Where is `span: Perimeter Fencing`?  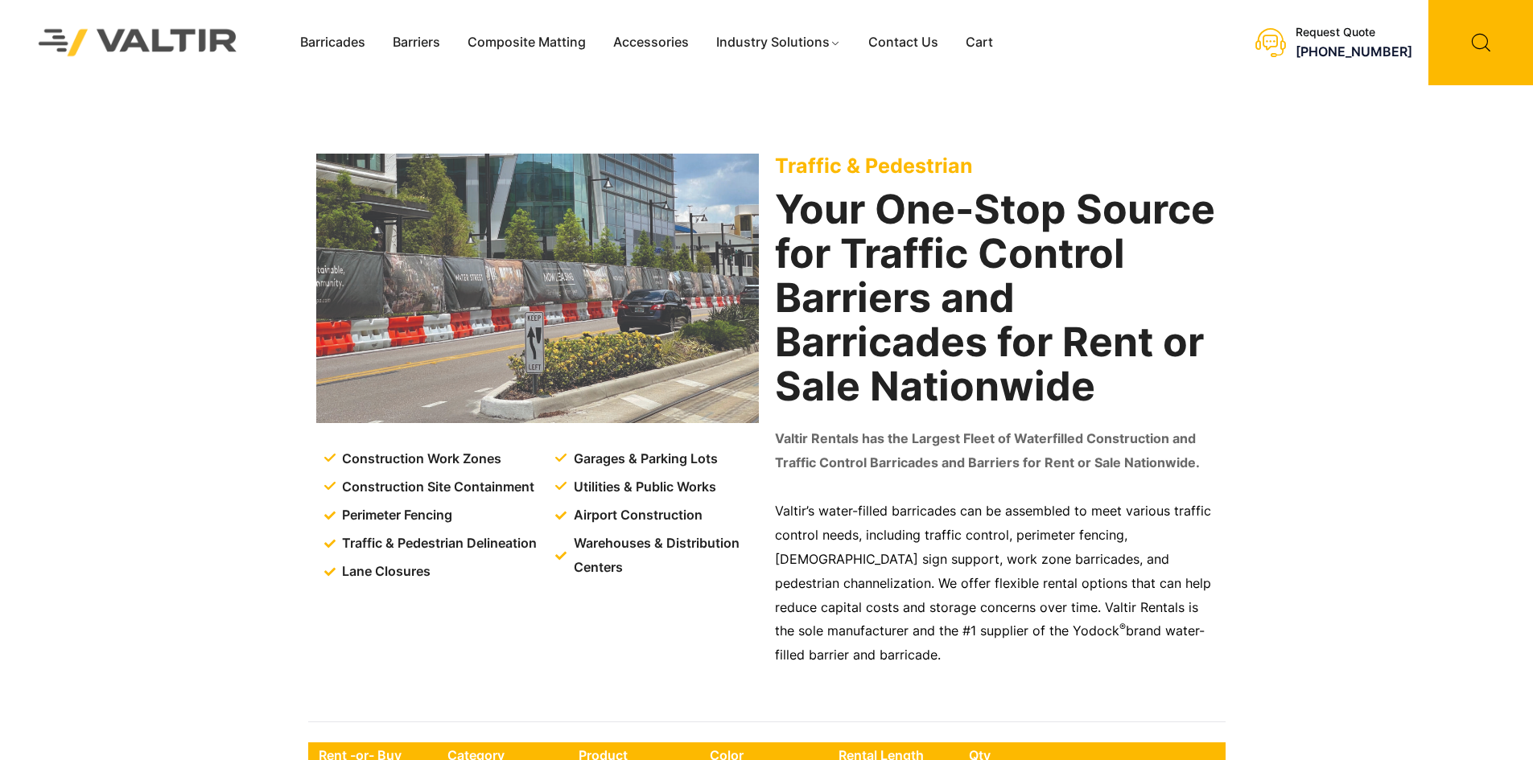 span: Perimeter Fencing is located at coordinates (395, 516).